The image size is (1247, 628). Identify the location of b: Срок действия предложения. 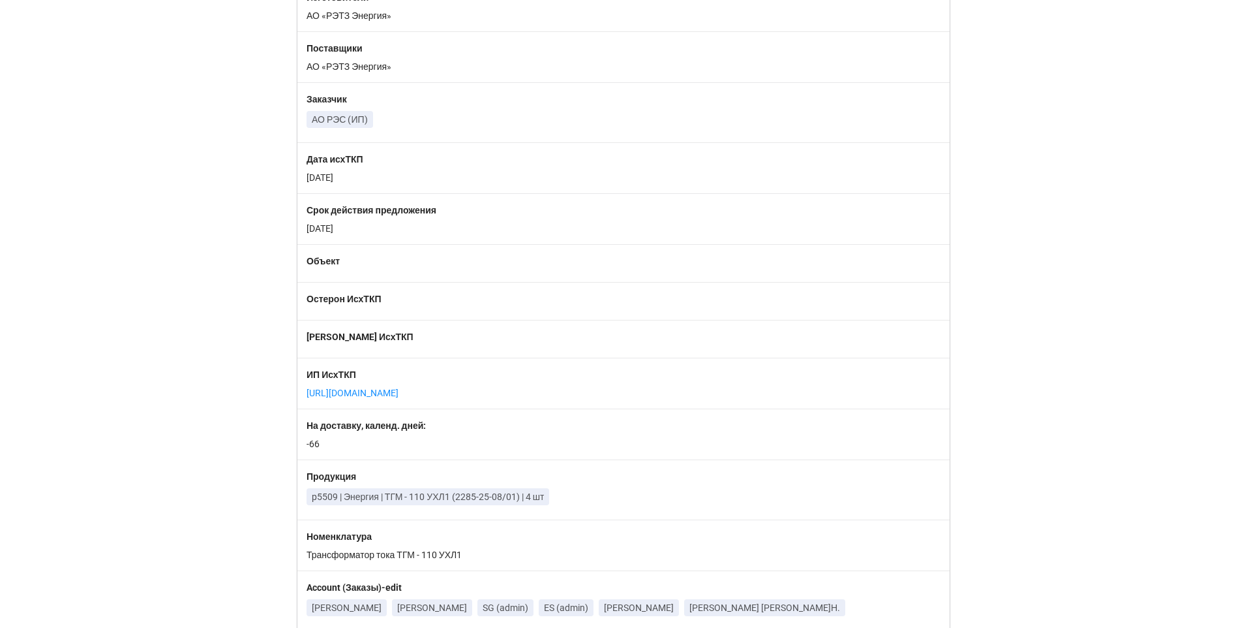
(371, 210).